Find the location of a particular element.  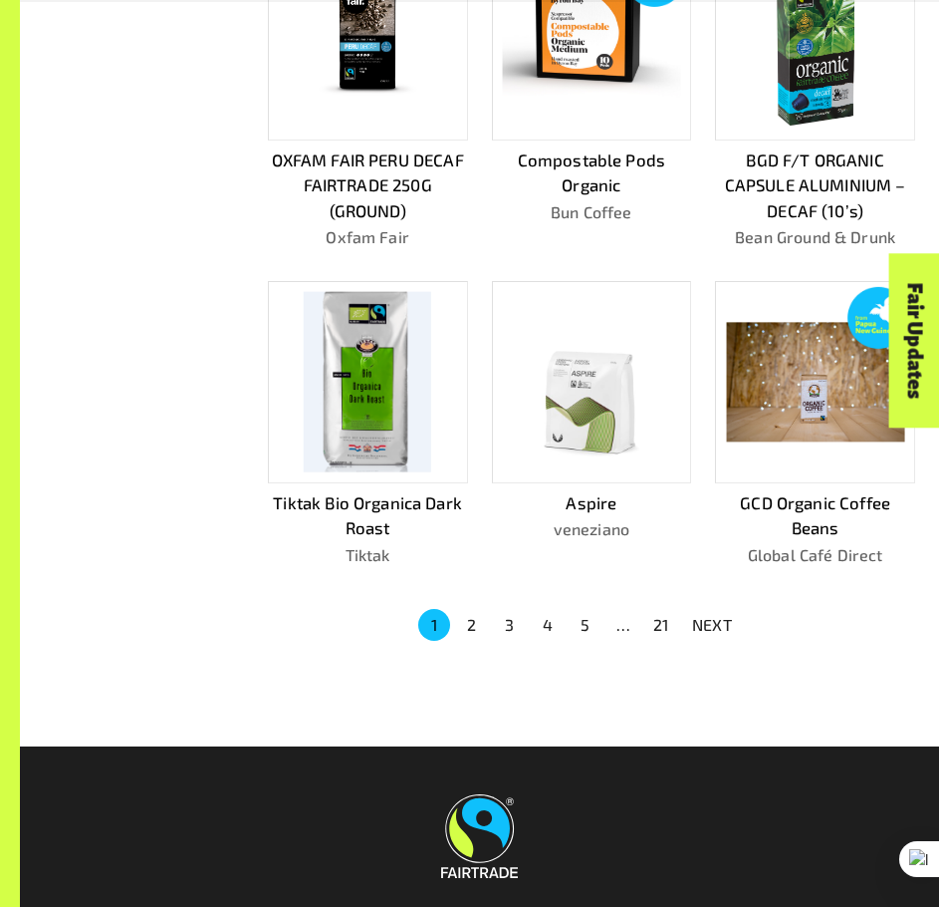

a: GCD Organic Coffee BeansGlobal Café Direct is located at coordinates (815, 423).